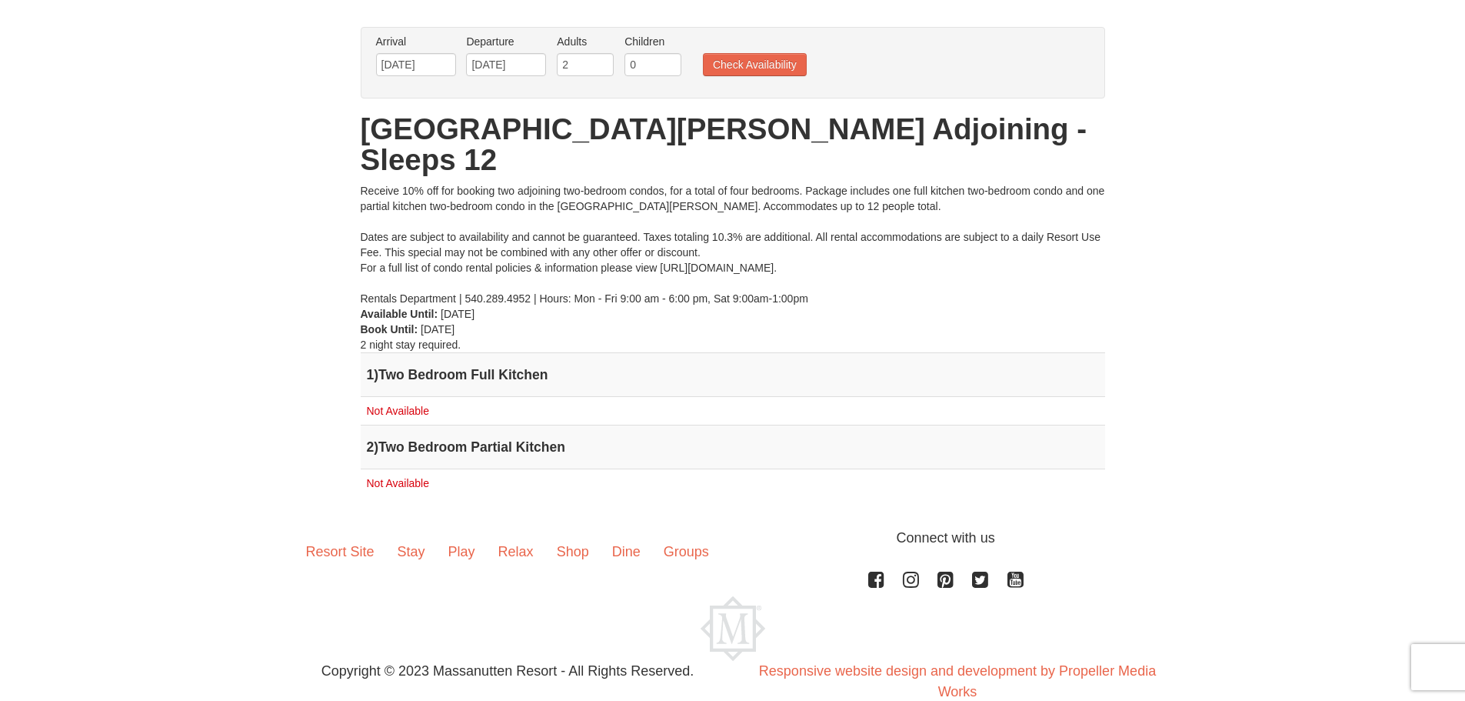 The height and width of the screenshot is (701, 1465). Describe the element at coordinates (626, 551) in the screenshot. I see `a: Dine` at that location.